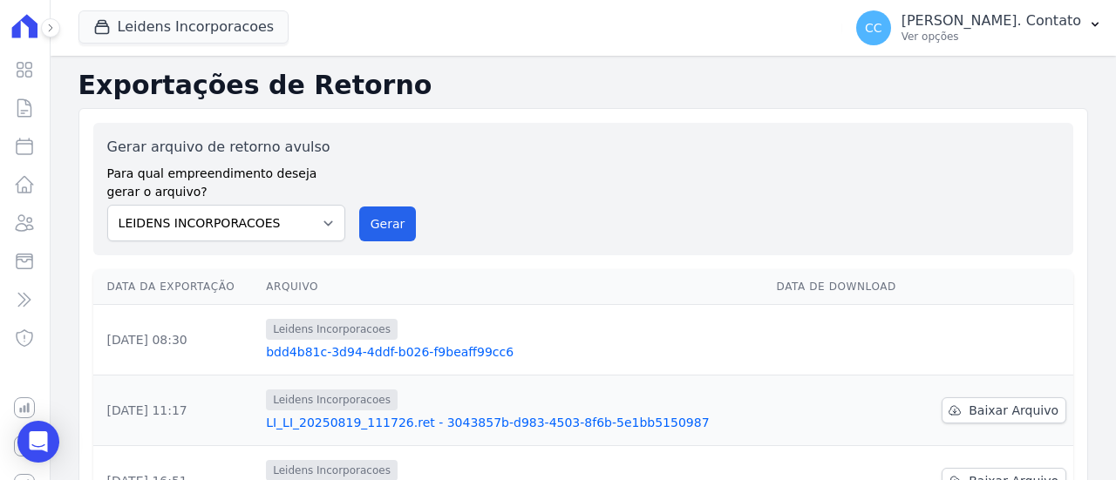  I want to click on button: Gerar, so click(388, 224).